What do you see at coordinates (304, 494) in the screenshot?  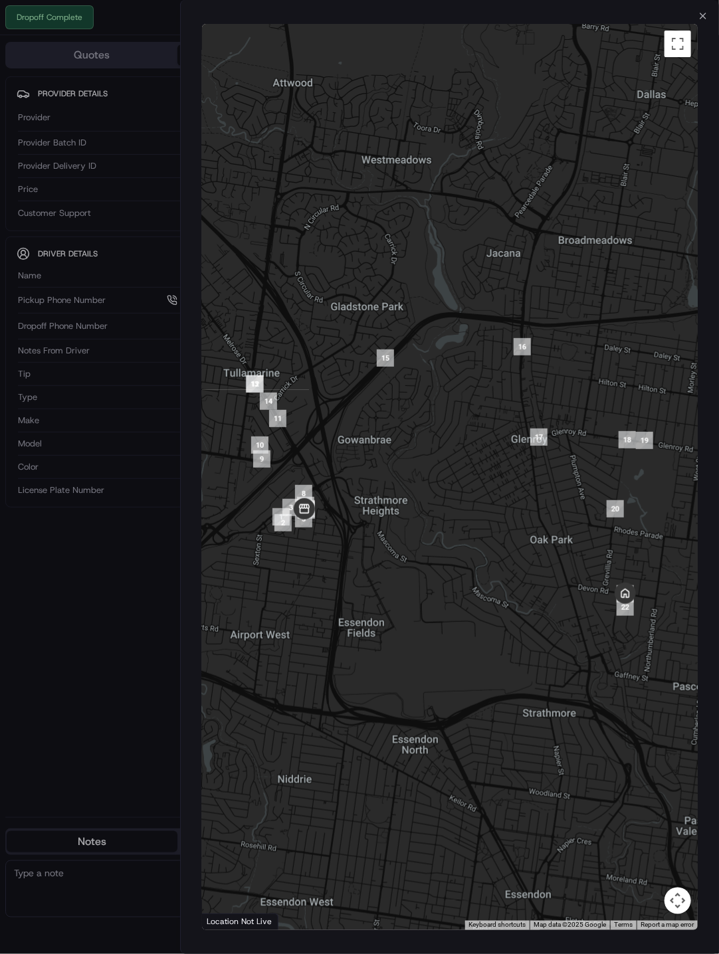 I see `div: 8` at bounding box center [304, 494].